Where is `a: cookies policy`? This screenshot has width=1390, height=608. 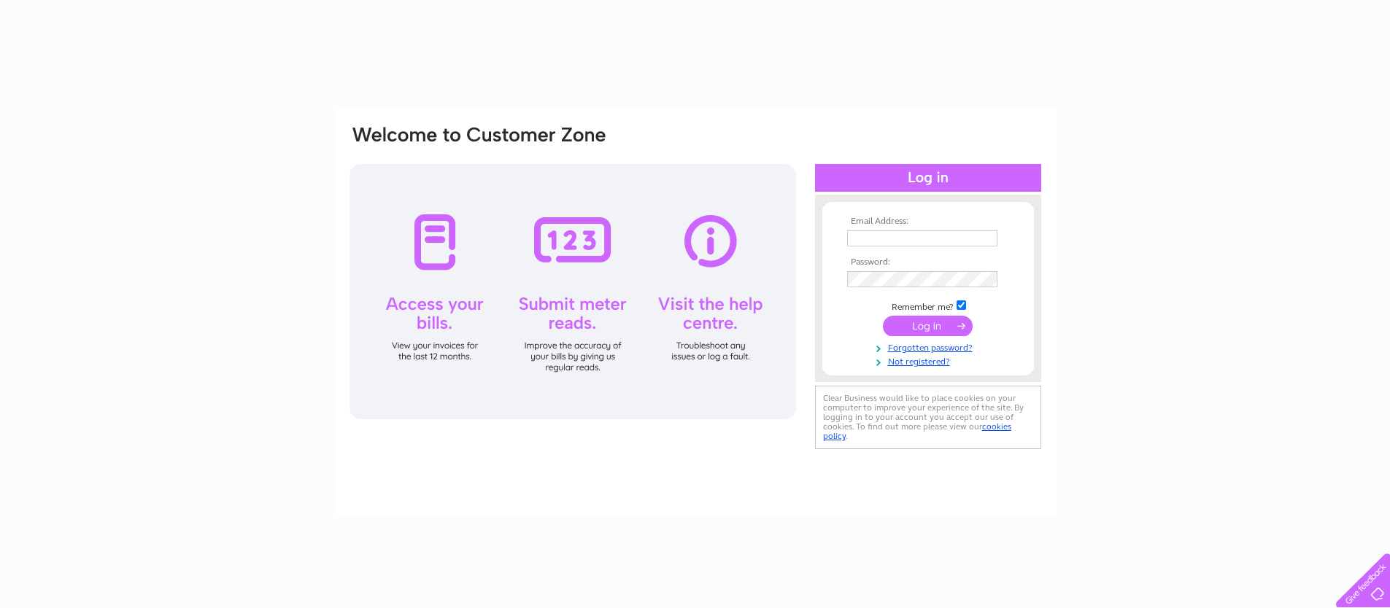
a: cookies policy is located at coordinates (917, 431).